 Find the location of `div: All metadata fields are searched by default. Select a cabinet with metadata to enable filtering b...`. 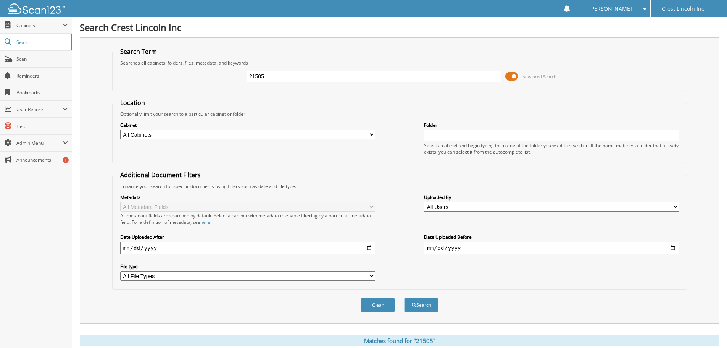

div: All metadata fields are searched by default. Select a cabinet with metadata to enable filtering b... is located at coordinates (248, 219).